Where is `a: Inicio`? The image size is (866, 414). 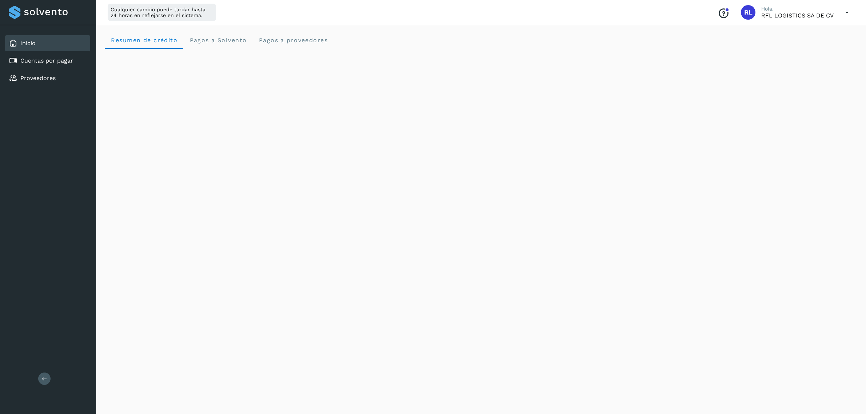 a: Inicio is located at coordinates (28, 43).